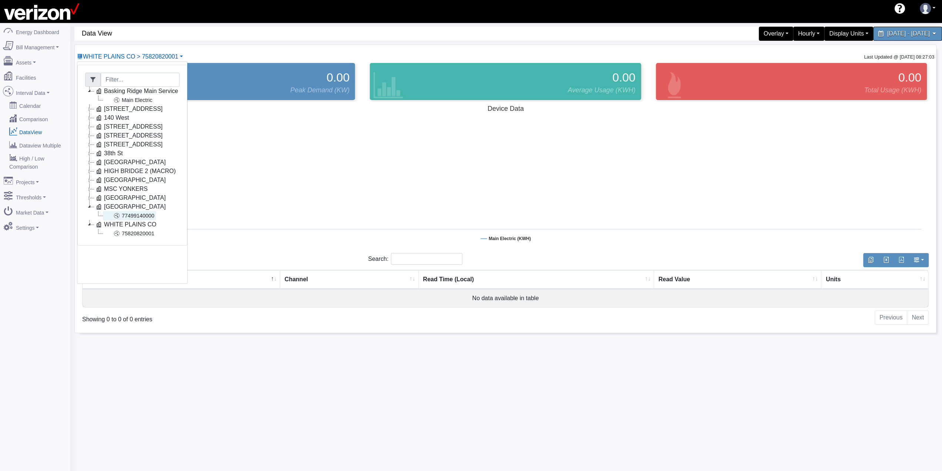  What do you see at coordinates (126, 224) in the screenshot?
I see `a: WHITE PLAINS CO` at bounding box center [126, 224].